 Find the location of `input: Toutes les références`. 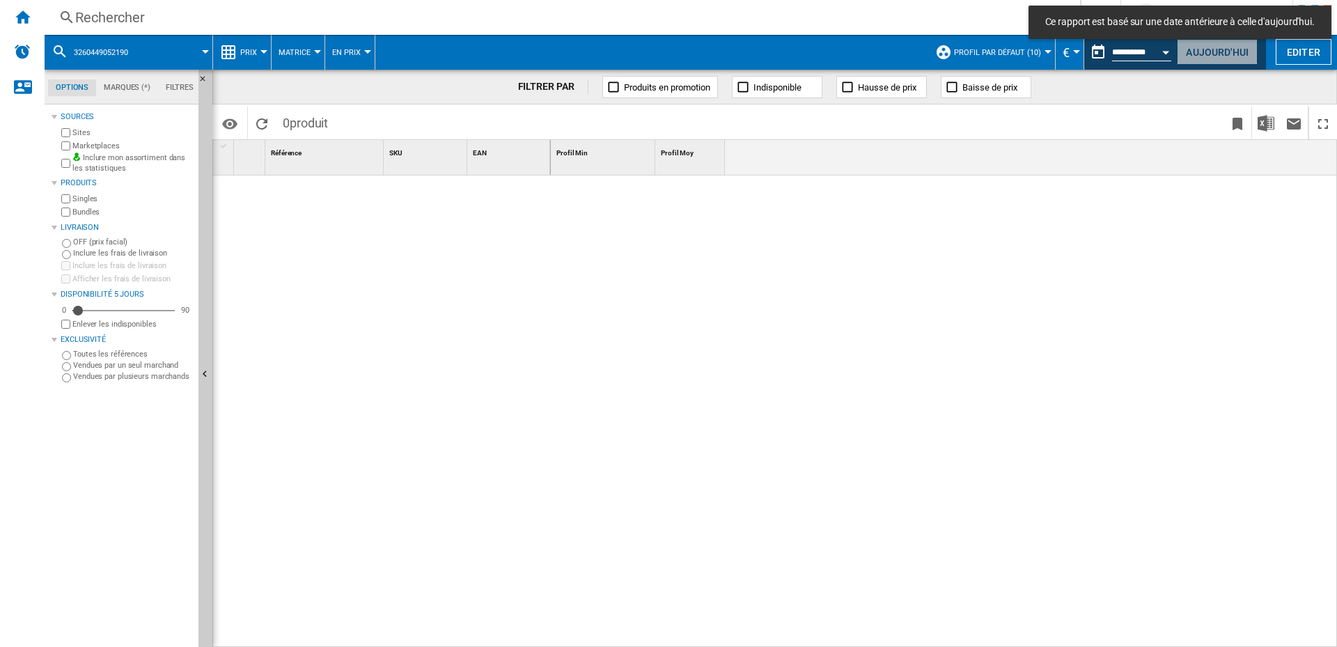

input: Toutes les références is located at coordinates (66, 355).